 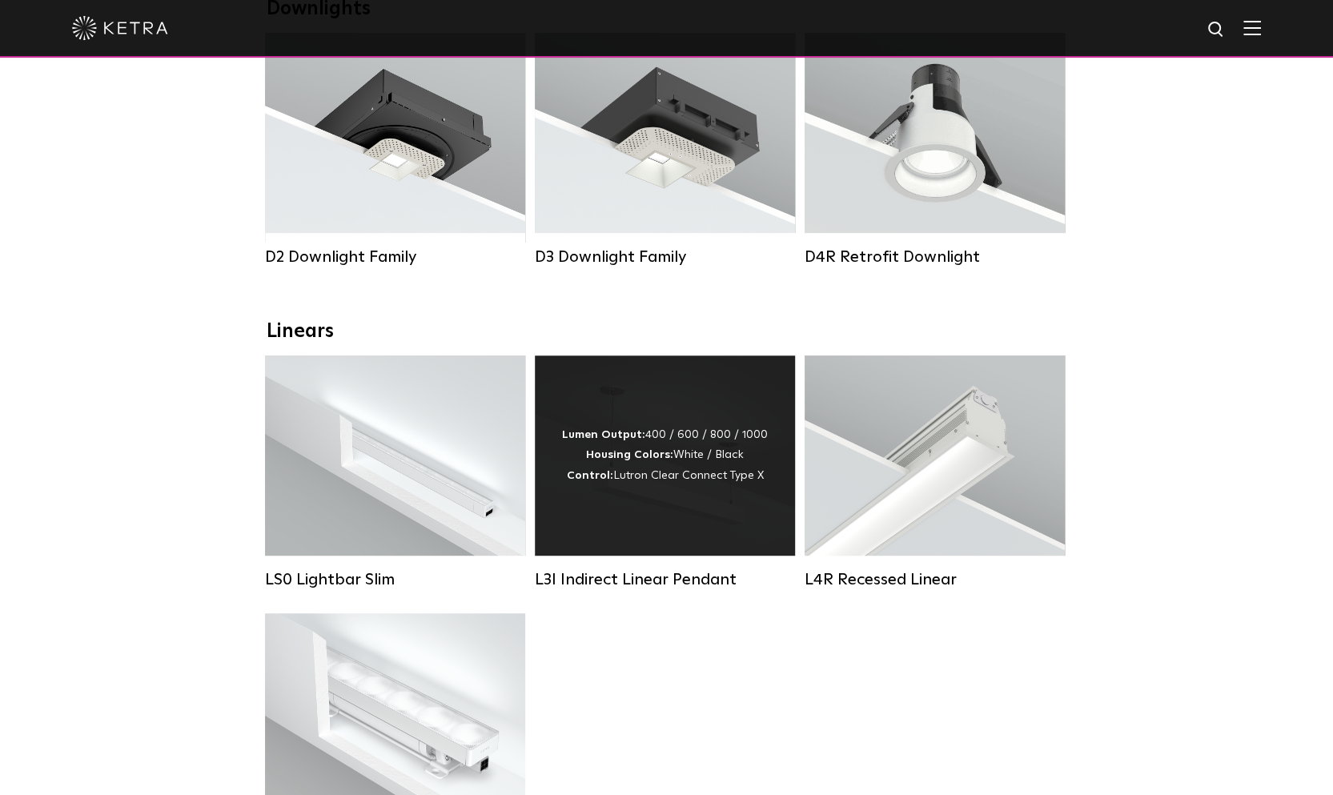 What do you see at coordinates (395, 150) in the screenshot?
I see `a: D2 Downlight Family Lumen Output:1200Colors:White / Black / Gloss Black / Silver / Bronze / Silve...` at bounding box center [395, 150].